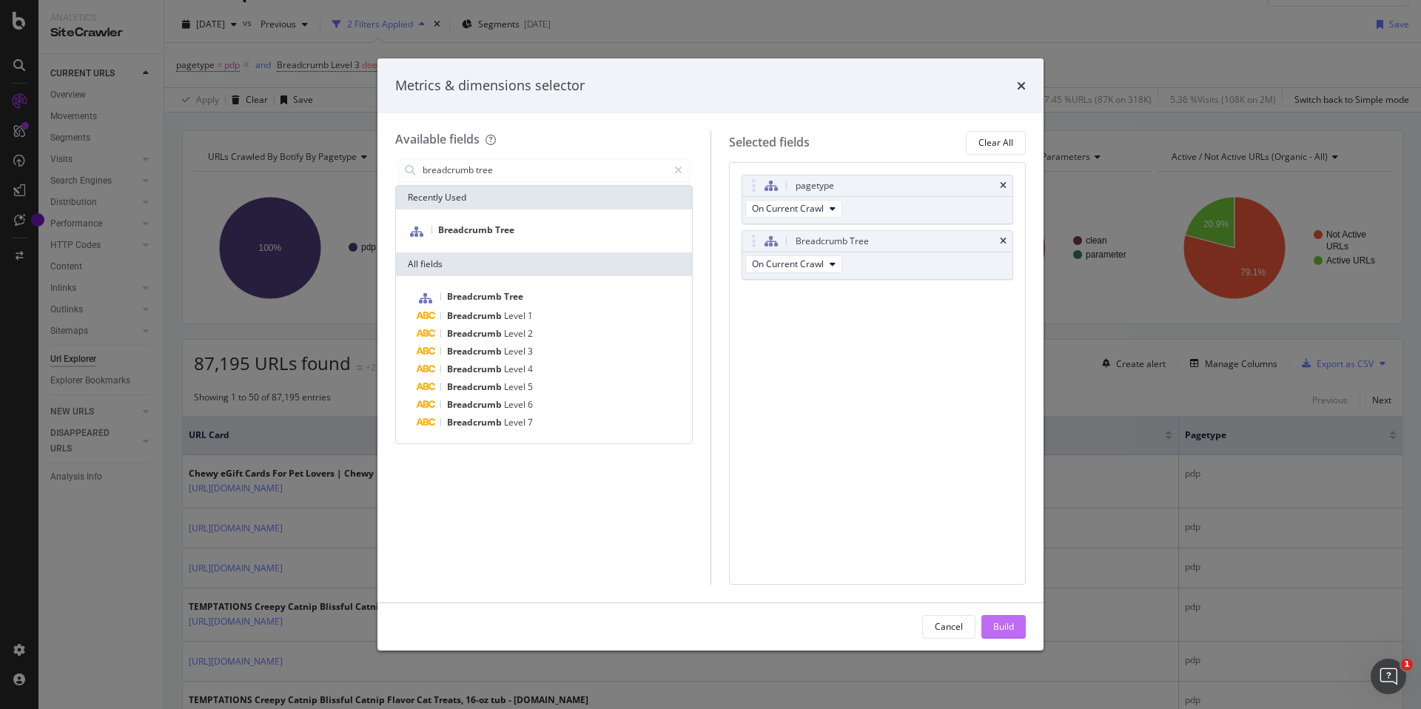  What do you see at coordinates (949, 627) in the screenshot?
I see `button: Cancel` at bounding box center [949, 627].